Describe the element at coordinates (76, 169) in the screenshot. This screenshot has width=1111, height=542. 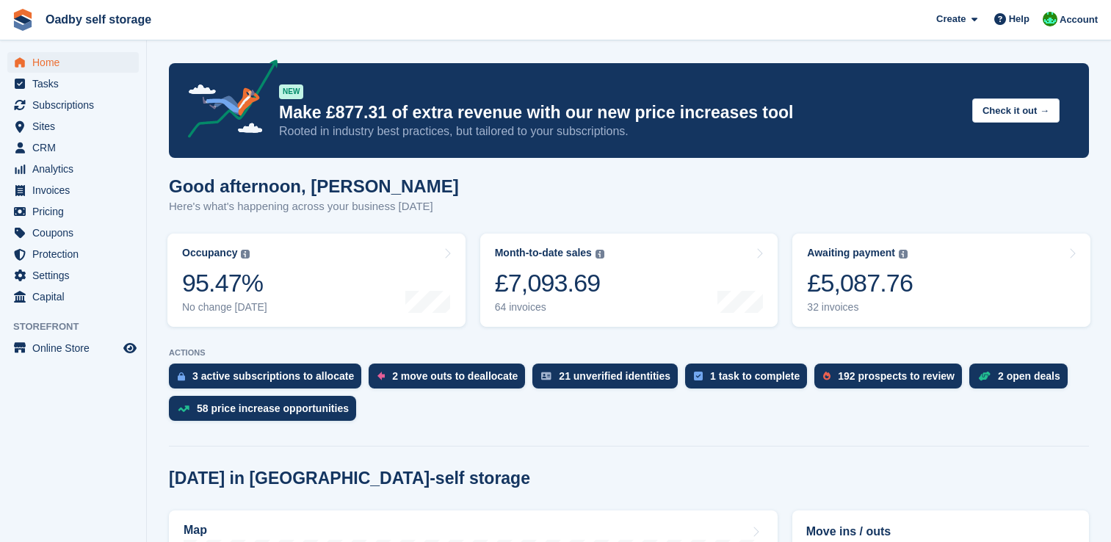
I see `span: Analytics` at that location.